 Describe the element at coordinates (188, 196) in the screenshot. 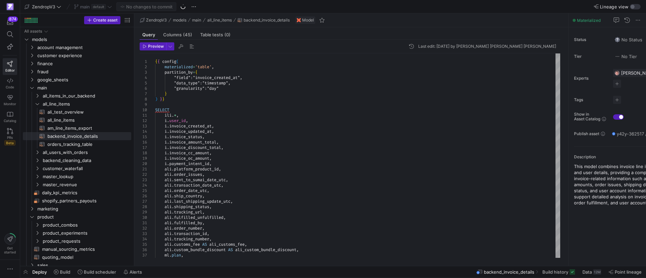

I see `span: ship_country` at that location.